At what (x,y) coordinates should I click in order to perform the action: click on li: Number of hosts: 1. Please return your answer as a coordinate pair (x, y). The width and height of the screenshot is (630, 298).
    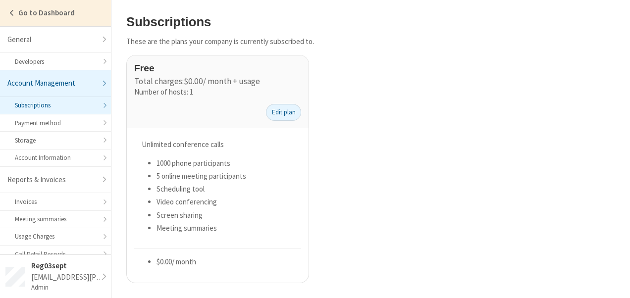
    Looking at the image, I should click on (217, 92).